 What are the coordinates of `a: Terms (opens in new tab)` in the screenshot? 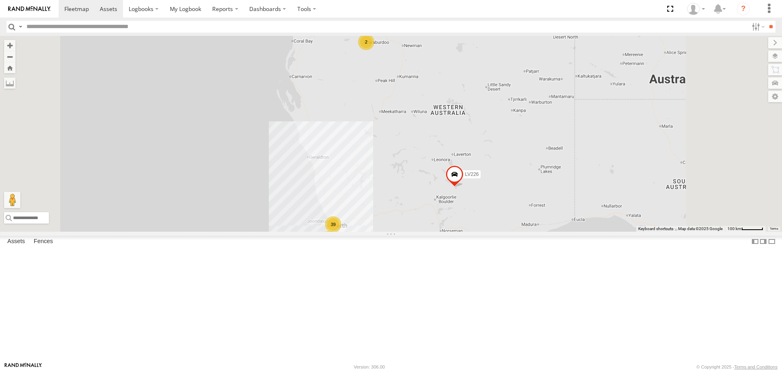 It's located at (774, 228).